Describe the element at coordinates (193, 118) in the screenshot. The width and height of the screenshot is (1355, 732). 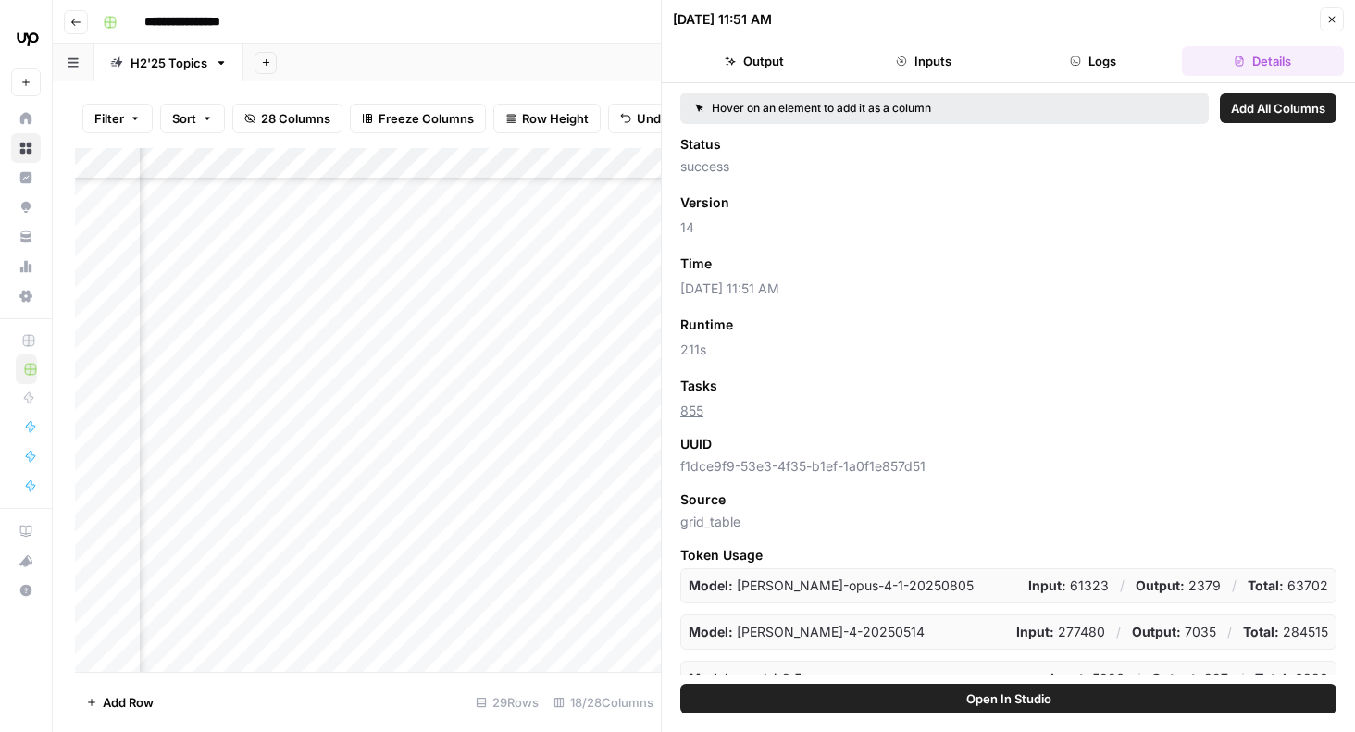
I see `button: Sort` at that location.